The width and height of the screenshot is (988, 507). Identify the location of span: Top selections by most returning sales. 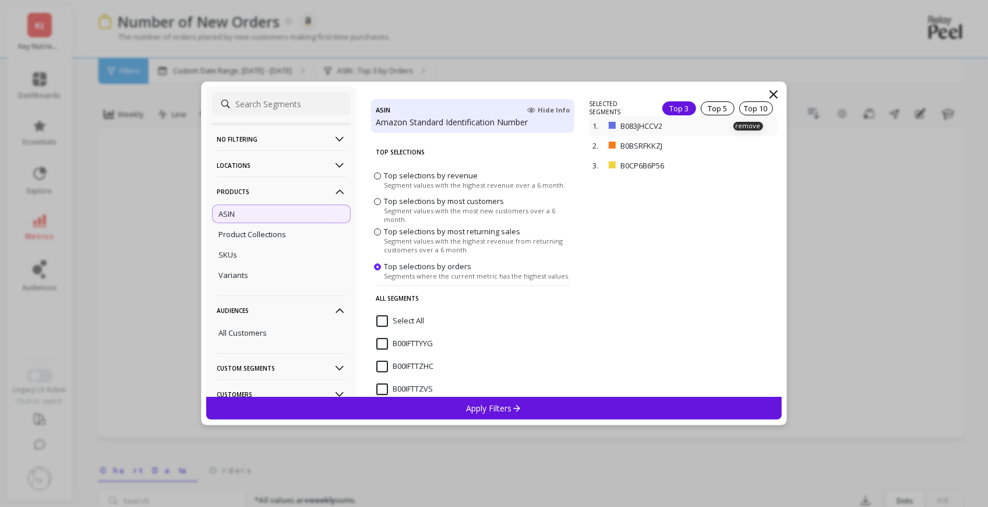
(452, 231).